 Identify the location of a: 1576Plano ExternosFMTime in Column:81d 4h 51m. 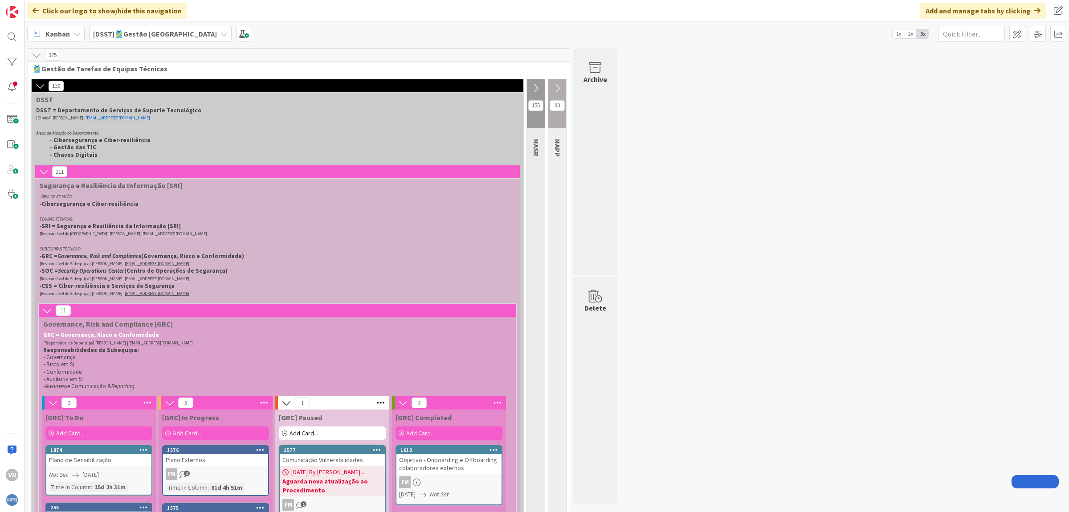
(216, 470).